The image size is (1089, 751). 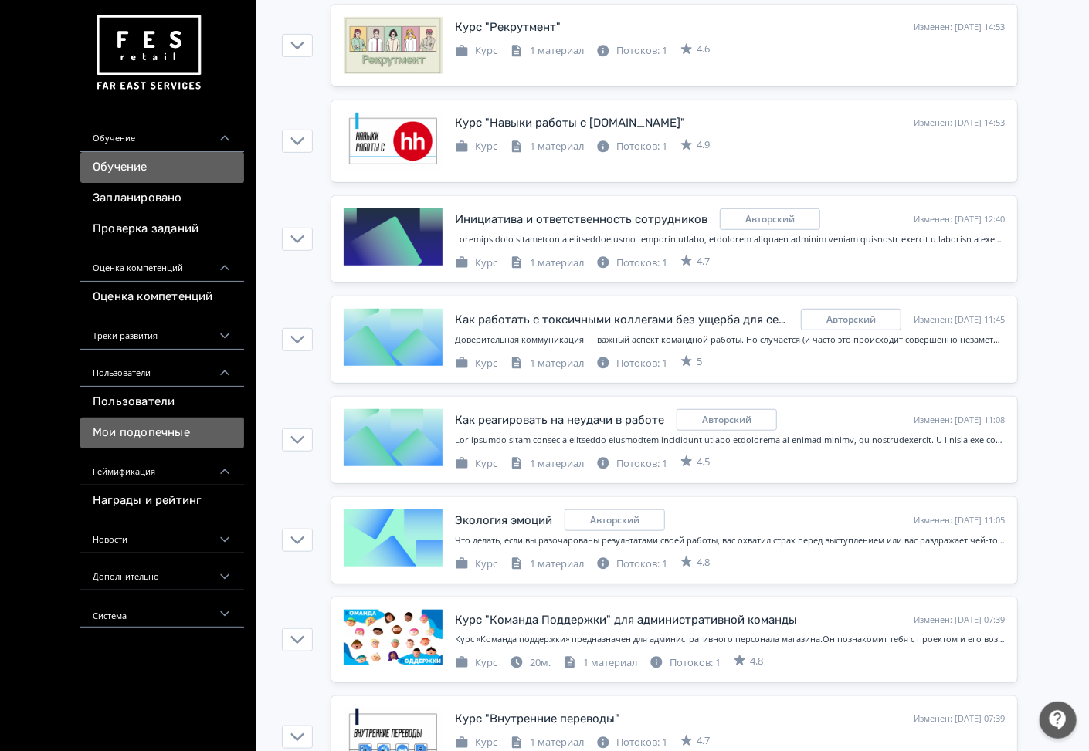 I want to click on span: 4.6, so click(x=703, y=49).